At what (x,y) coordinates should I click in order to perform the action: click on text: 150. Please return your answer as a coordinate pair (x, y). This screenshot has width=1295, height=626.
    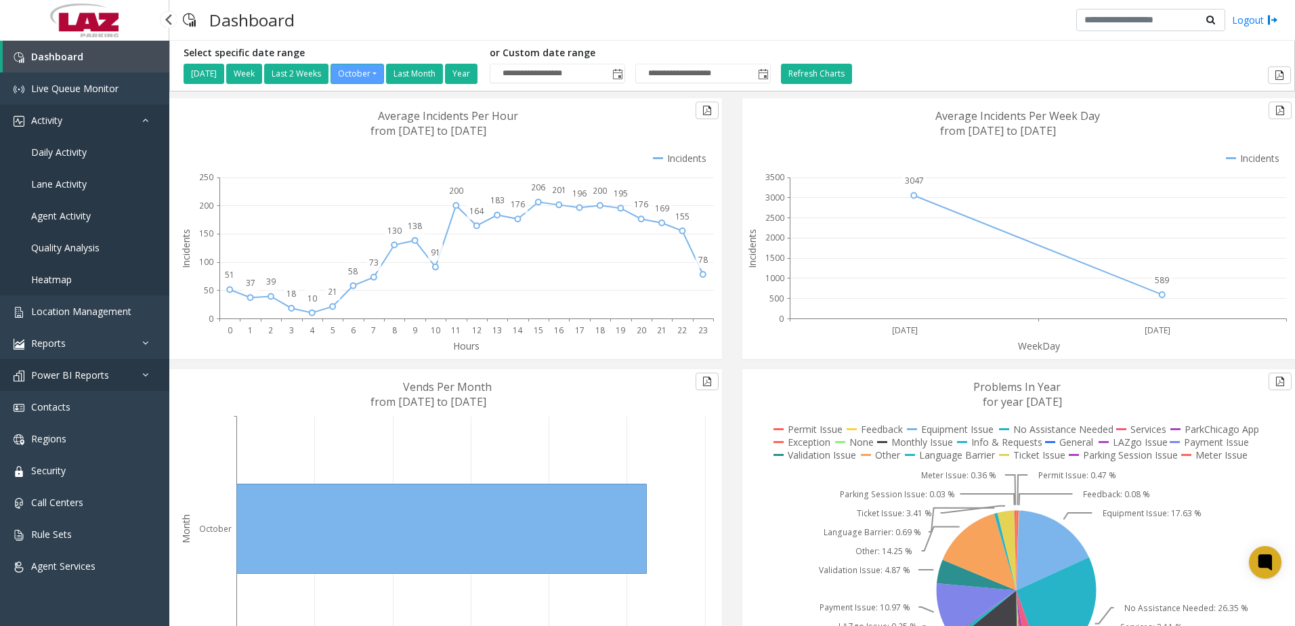
    Looking at the image, I should click on (206, 233).